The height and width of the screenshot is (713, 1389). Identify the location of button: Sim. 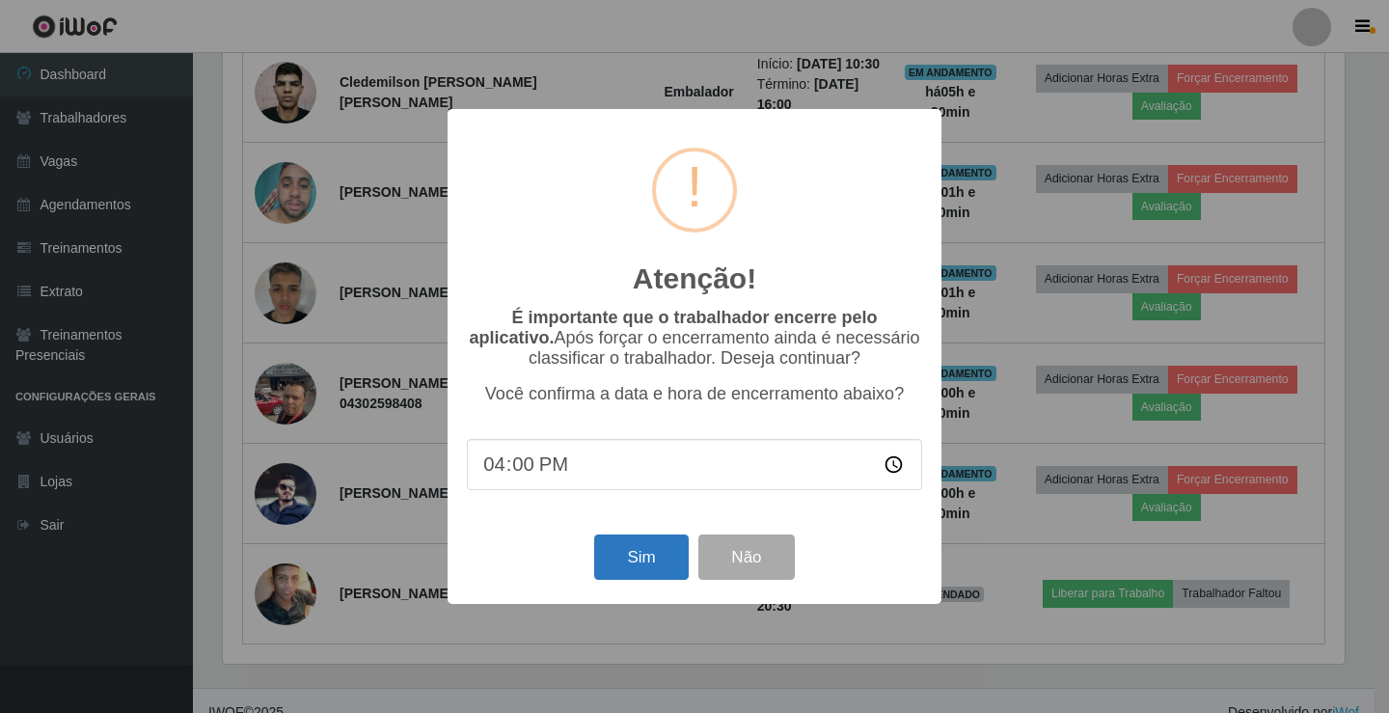
(640, 556).